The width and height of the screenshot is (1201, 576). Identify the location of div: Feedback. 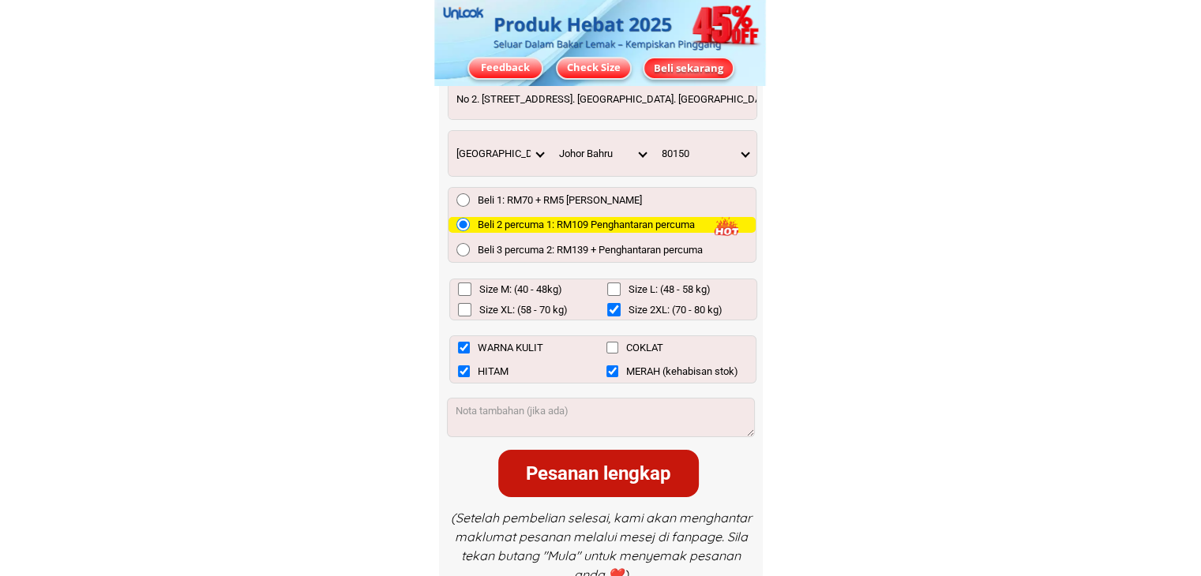
(505, 68).